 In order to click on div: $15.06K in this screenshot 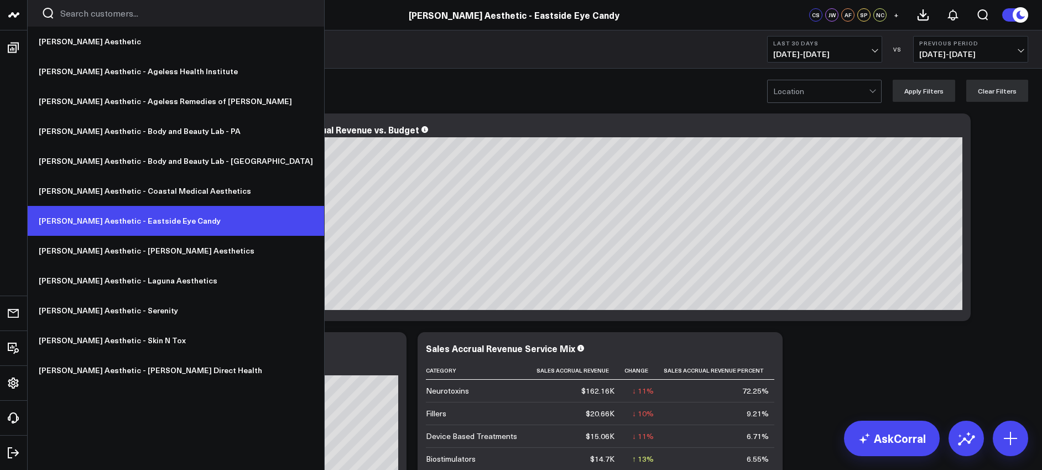, I will do `click(600, 436)`.